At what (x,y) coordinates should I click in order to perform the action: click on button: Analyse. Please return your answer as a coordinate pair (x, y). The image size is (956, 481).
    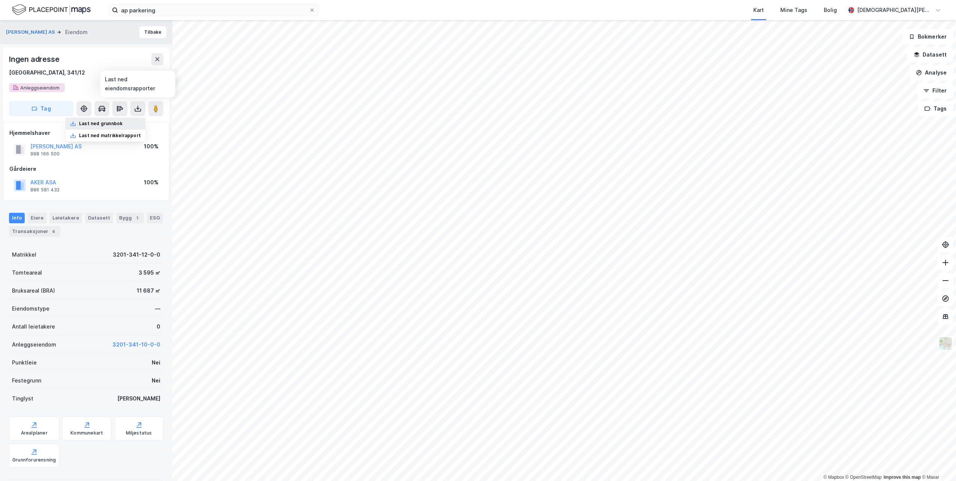
    Looking at the image, I should click on (931, 73).